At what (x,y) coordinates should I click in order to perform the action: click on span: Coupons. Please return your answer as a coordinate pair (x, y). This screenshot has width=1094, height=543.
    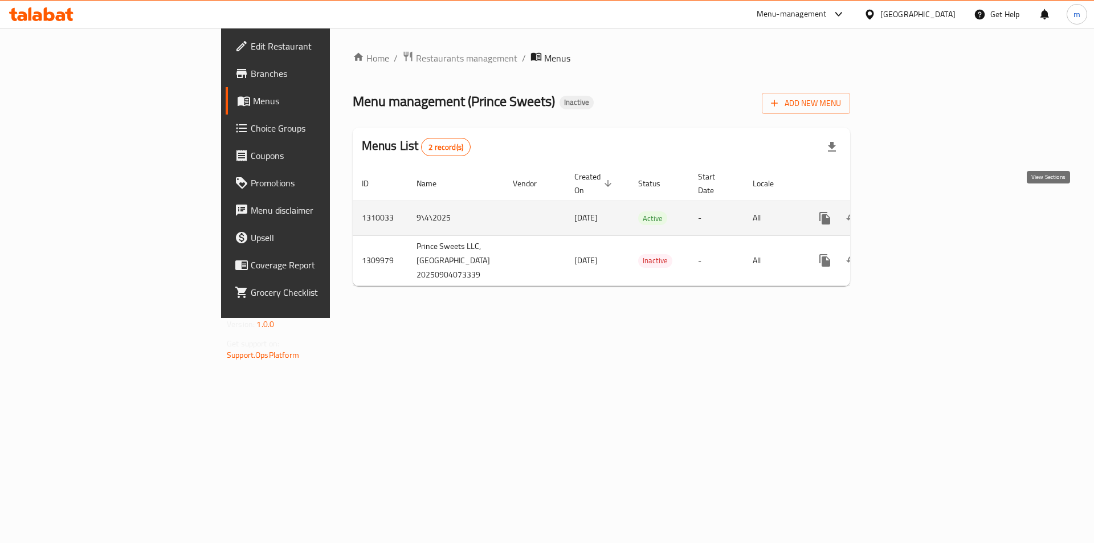
    Looking at the image, I should click on (323, 156).